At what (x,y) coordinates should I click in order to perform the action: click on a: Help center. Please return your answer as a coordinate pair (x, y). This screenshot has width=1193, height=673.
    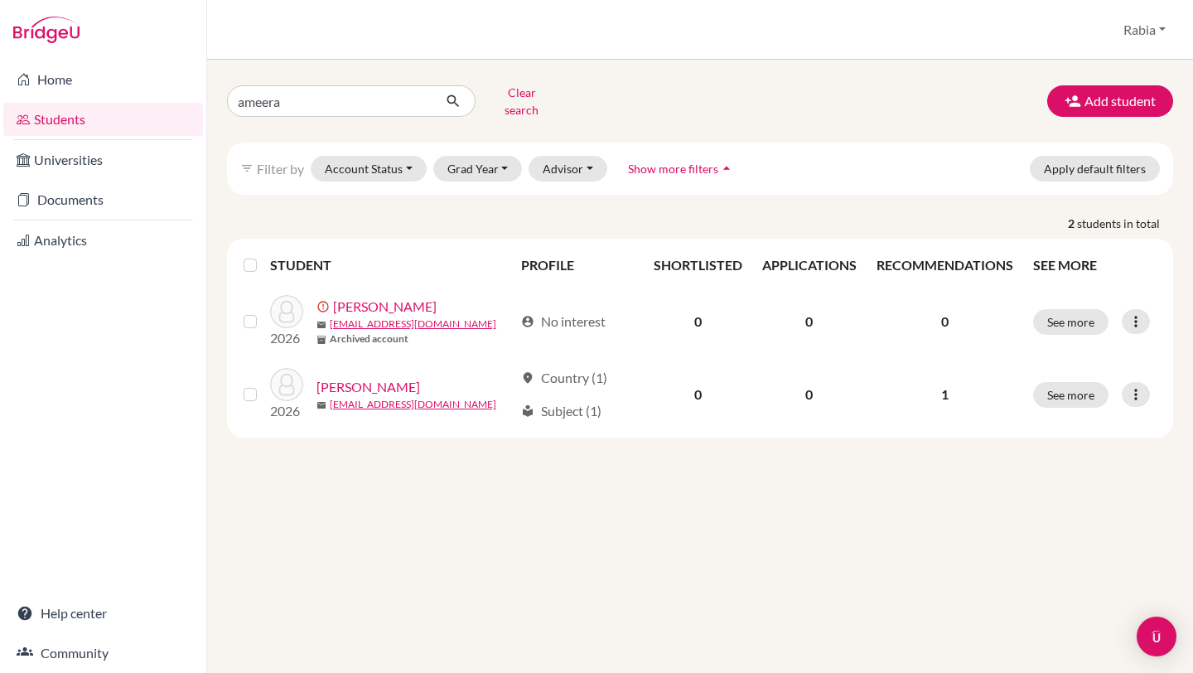
    Looking at the image, I should click on (103, 613).